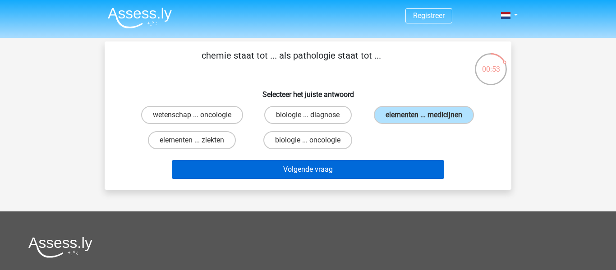  What do you see at coordinates (192, 140) in the screenshot?
I see `label: elementen ... ziekten` at bounding box center [192, 140].